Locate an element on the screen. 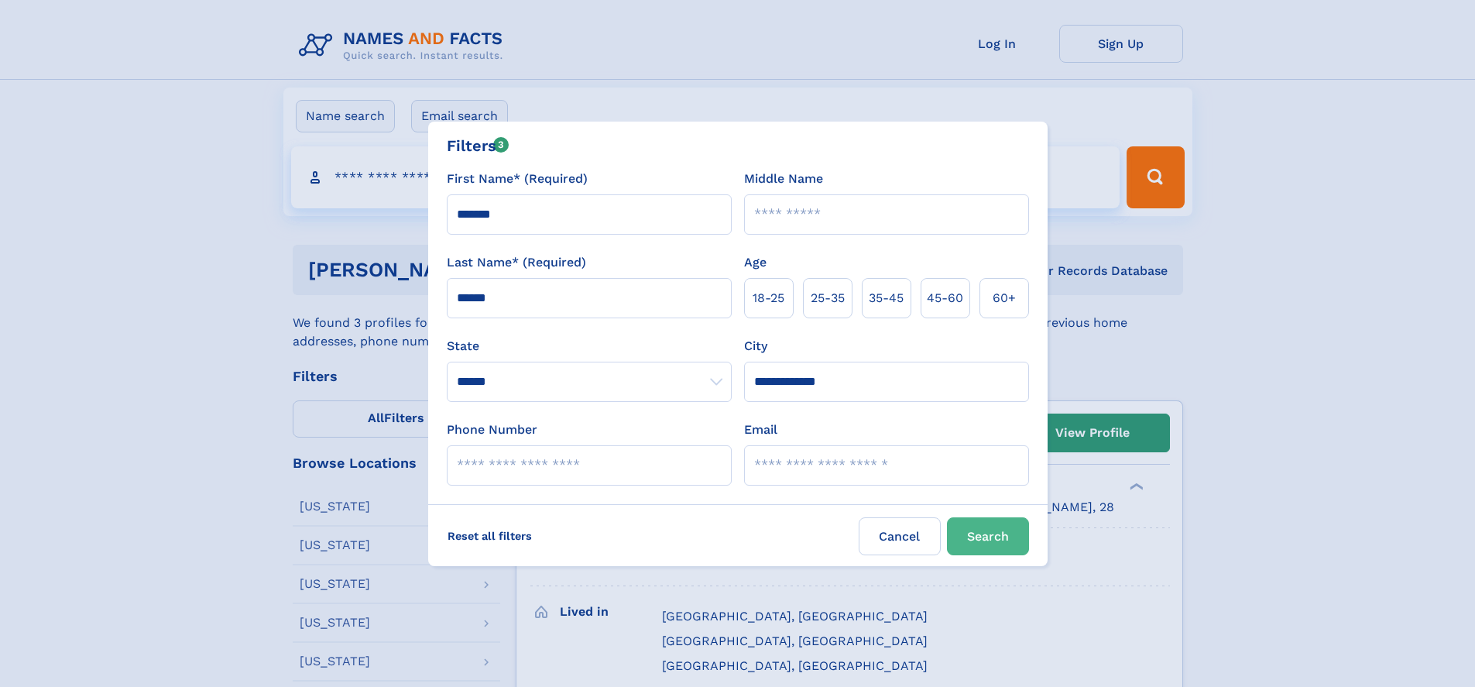 This screenshot has width=1475, height=687. span: 35‑45 is located at coordinates (886, 298).